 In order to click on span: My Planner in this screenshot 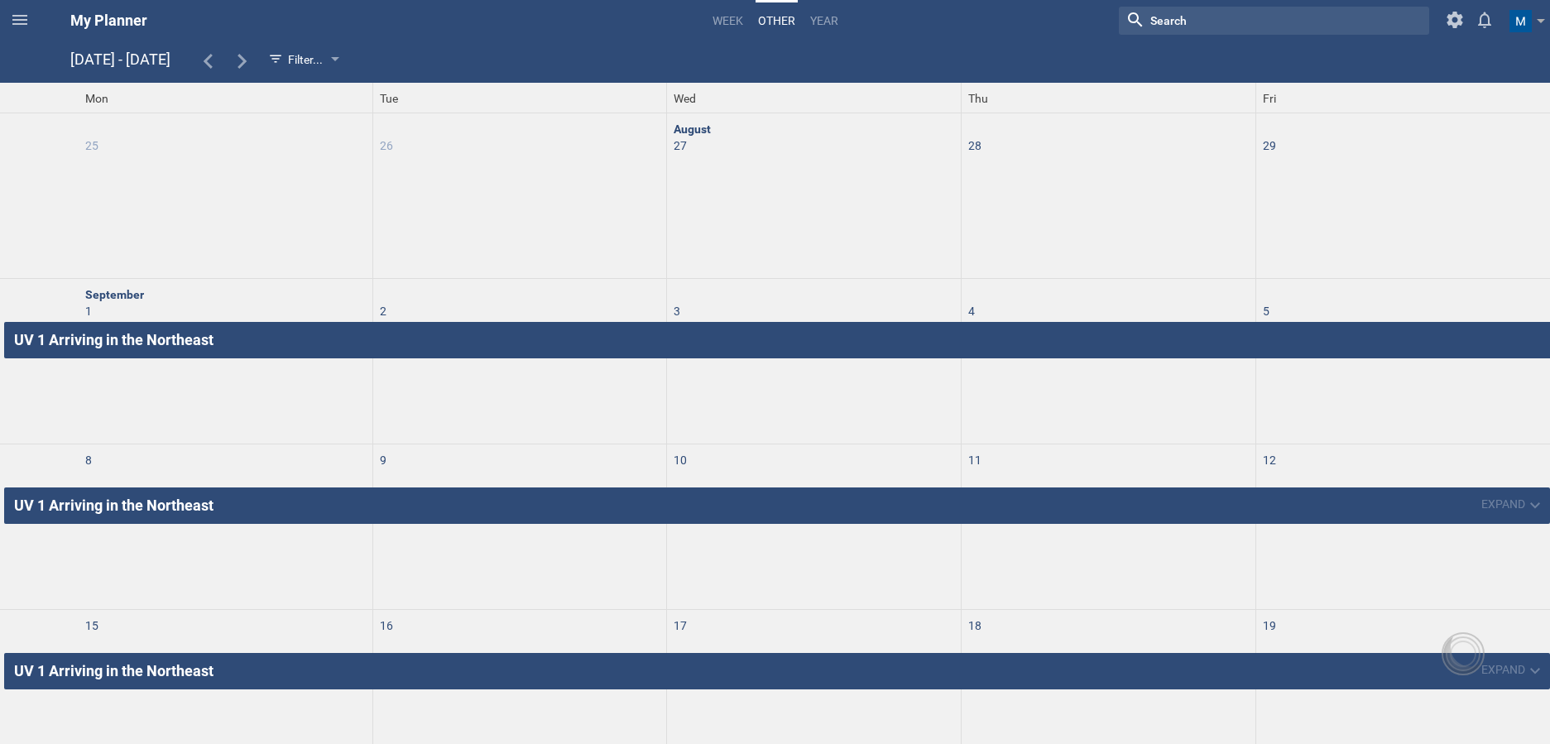, I will do `click(108, 20)`.